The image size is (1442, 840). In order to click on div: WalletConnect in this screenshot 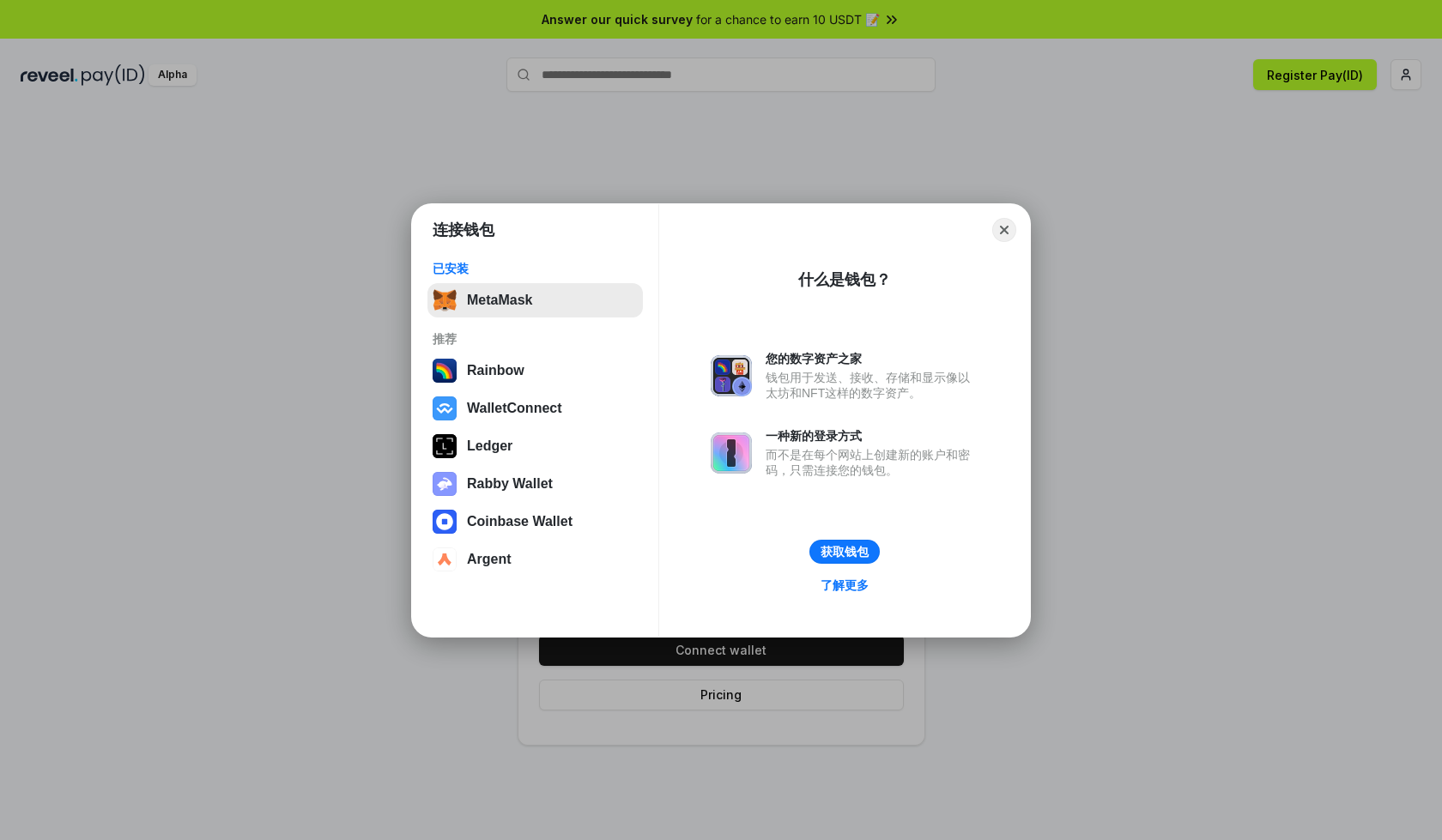, I will do `click(515, 409)`.